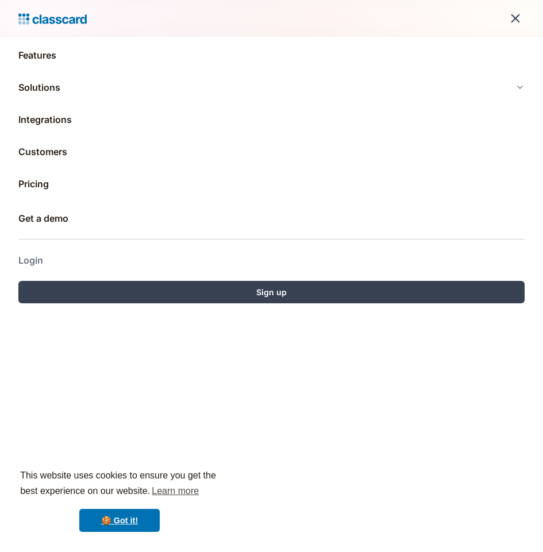 The image size is (543, 552). Describe the element at coordinates (271, 292) in the screenshot. I see `a: Sign up` at that location.